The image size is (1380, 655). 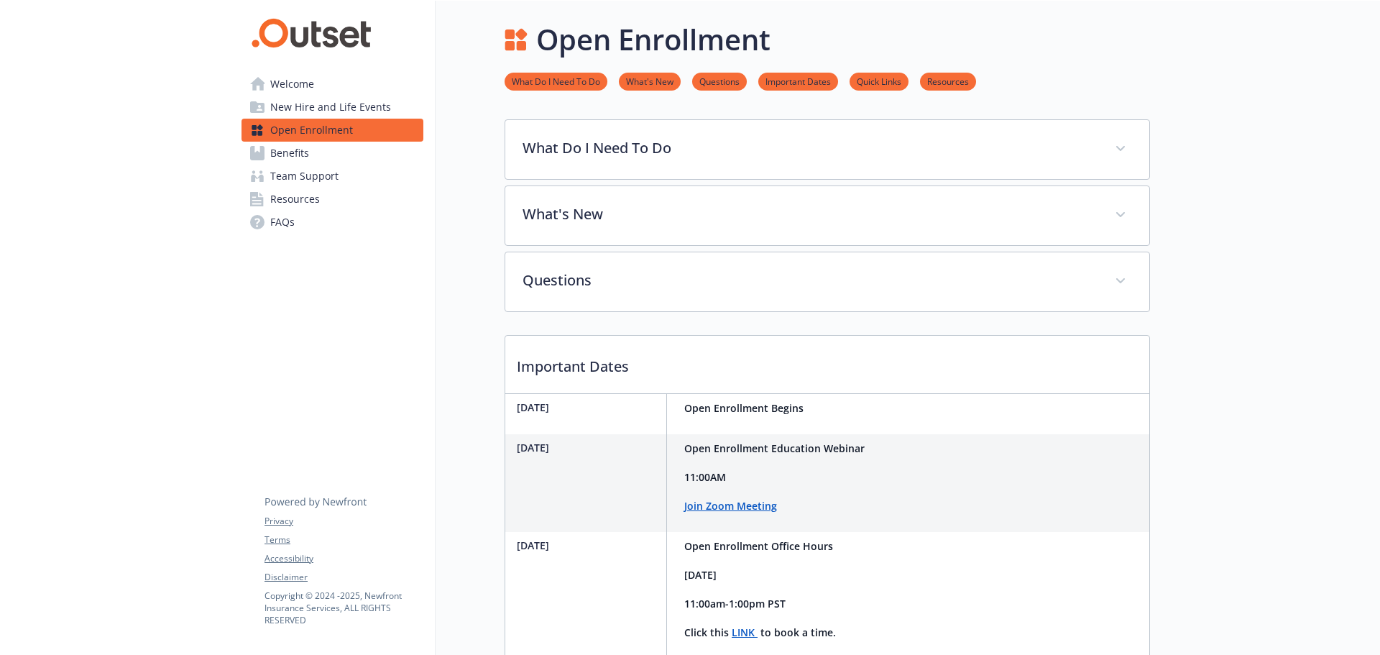 I want to click on a: New Hire and Life Events, so click(x=332, y=107).